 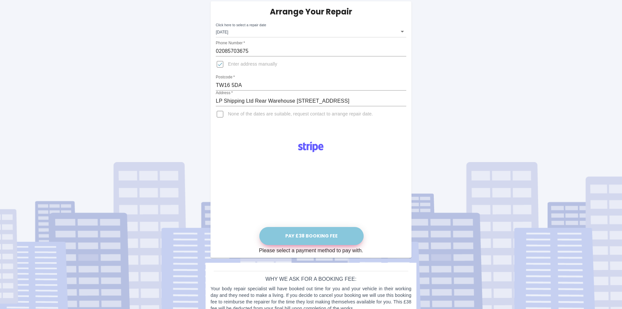 What do you see at coordinates (241, 25) in the screenshot?
I see `label: Click here to select a repair date` at bounding box center [241, 25].